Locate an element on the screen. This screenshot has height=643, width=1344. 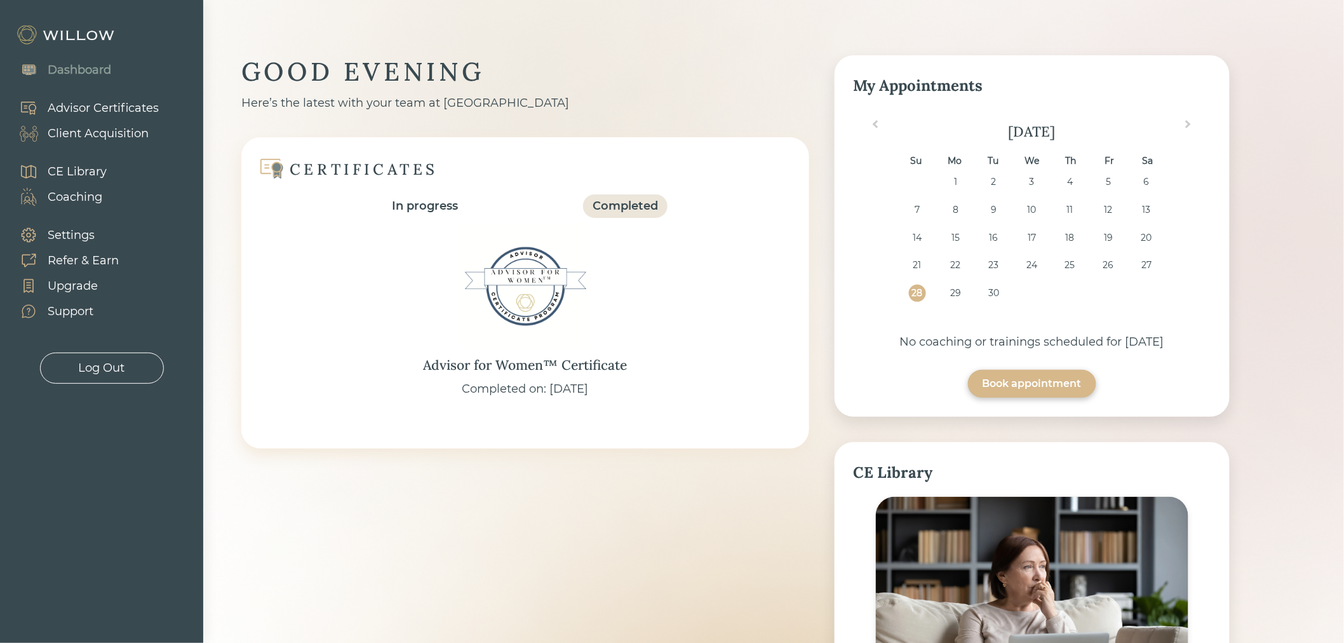
div: Choose Sunday, September 14th, 2025 is located at coordinates (917, 238).